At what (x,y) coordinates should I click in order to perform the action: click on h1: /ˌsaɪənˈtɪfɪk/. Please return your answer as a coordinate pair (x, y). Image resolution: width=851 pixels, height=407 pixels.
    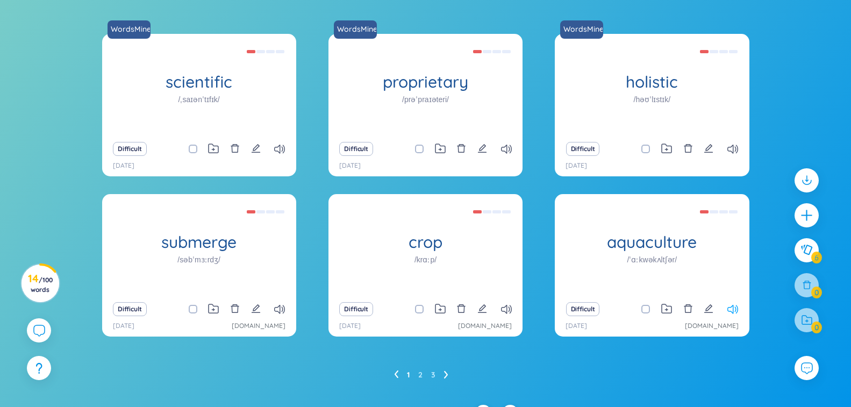
    Looking at the image, I should click on (199, 99).